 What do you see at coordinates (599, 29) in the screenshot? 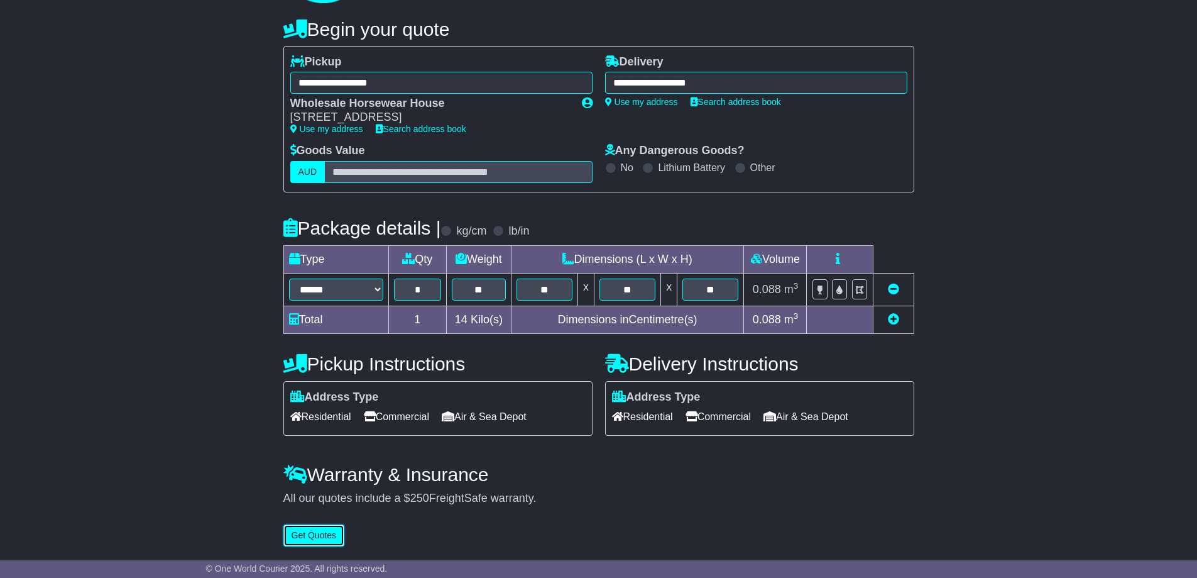
I see `h4: Begin your quote` at bounding box center [599, 29].